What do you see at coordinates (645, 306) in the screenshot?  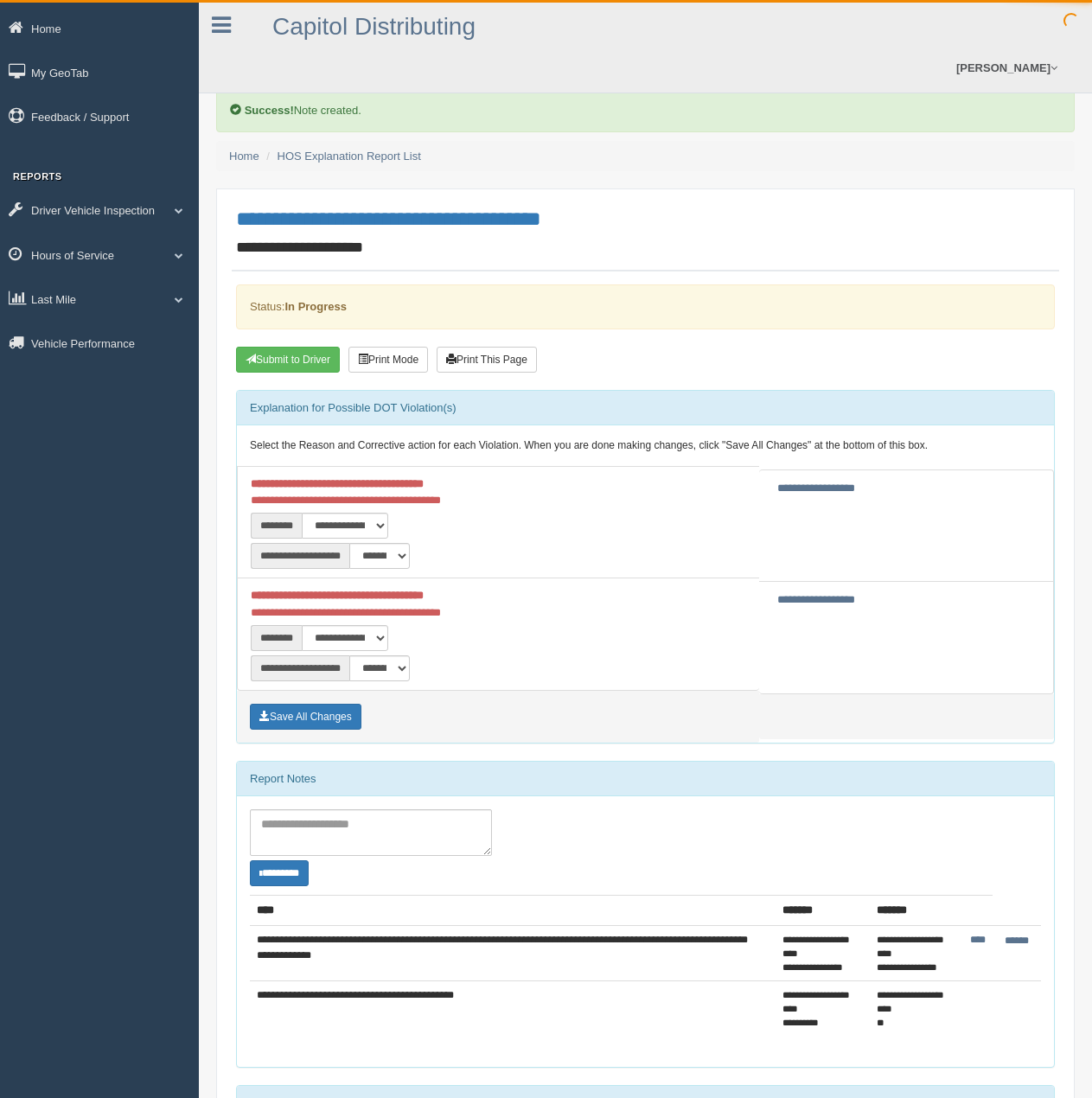 I see `div: Status:` at bounding box center [645, 306].